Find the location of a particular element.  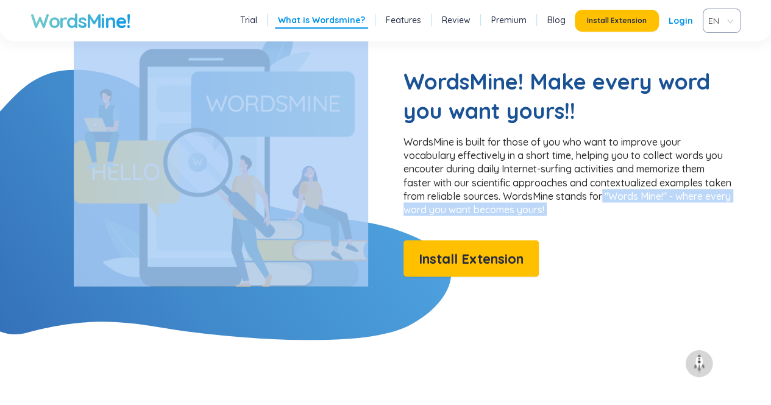

img: to top is located at coordinates (699, 364).